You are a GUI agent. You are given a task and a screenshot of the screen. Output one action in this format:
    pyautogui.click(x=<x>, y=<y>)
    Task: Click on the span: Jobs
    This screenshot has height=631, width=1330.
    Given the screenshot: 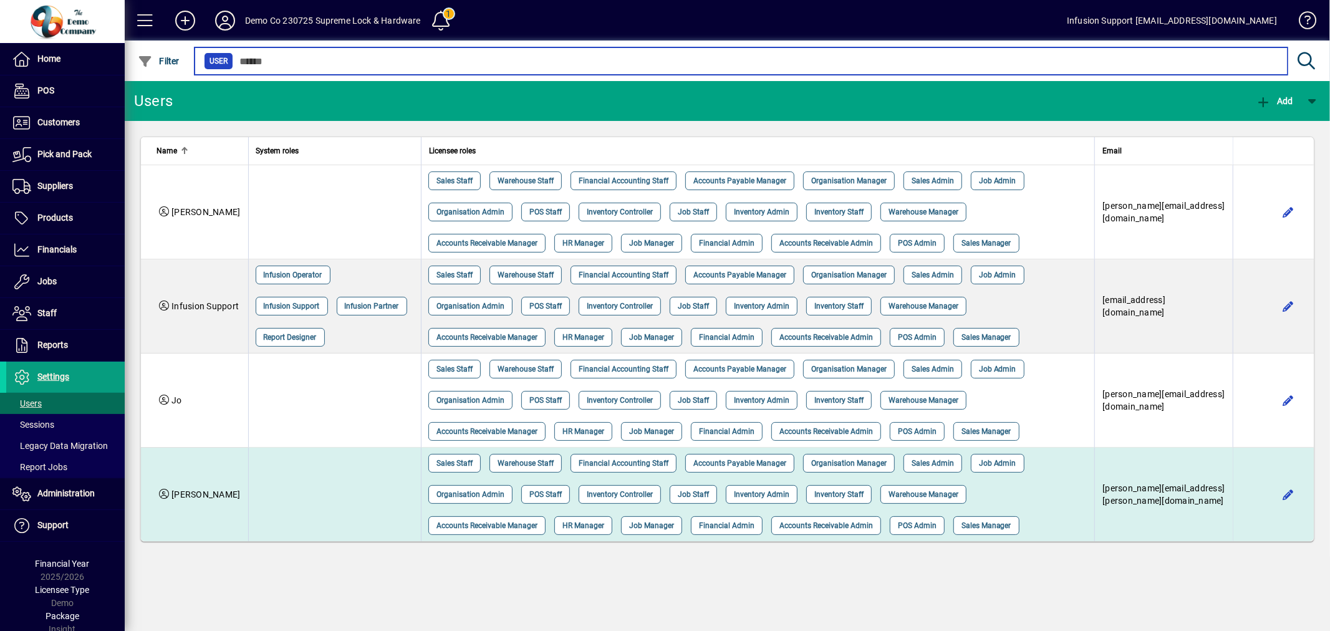 What is the action you would take?
    pyautogui.click(x=47, y=281)
    